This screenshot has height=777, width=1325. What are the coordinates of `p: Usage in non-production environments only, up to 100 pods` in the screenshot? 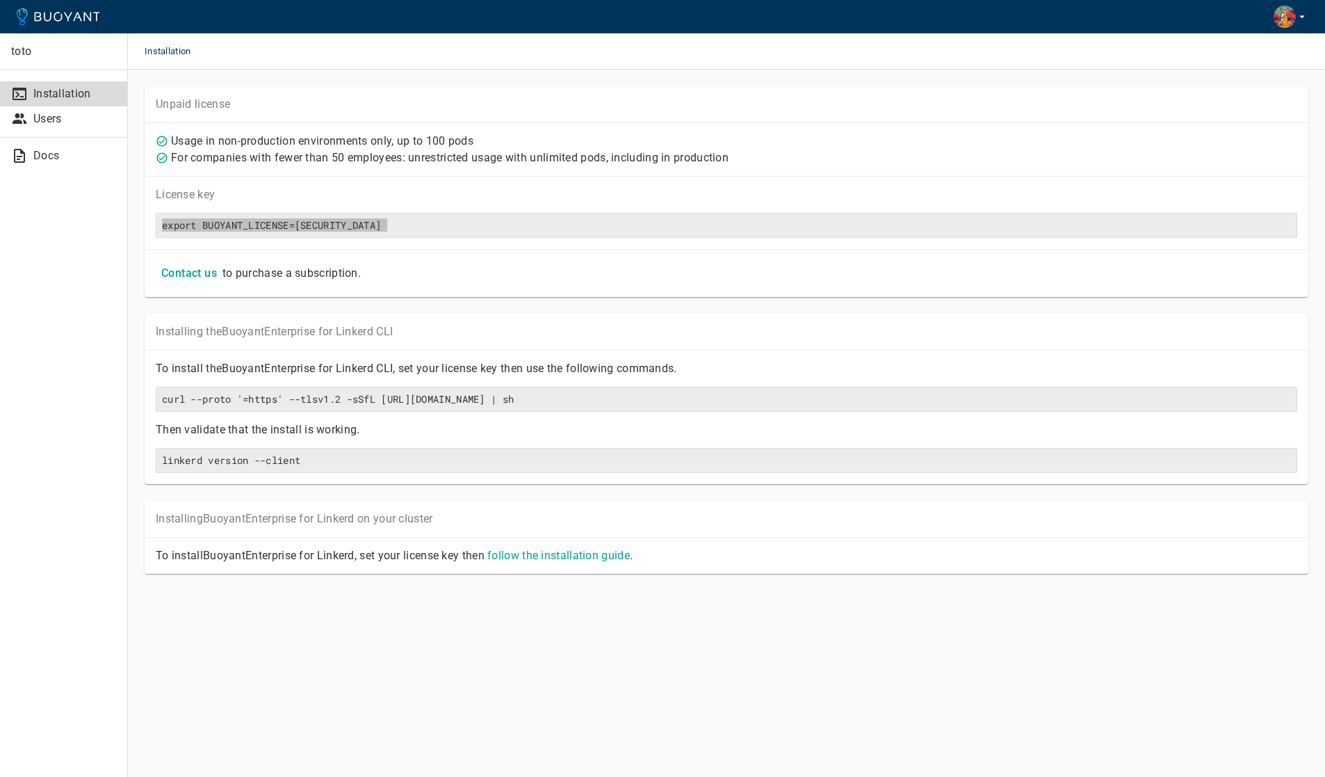 It's located at (322, 141).